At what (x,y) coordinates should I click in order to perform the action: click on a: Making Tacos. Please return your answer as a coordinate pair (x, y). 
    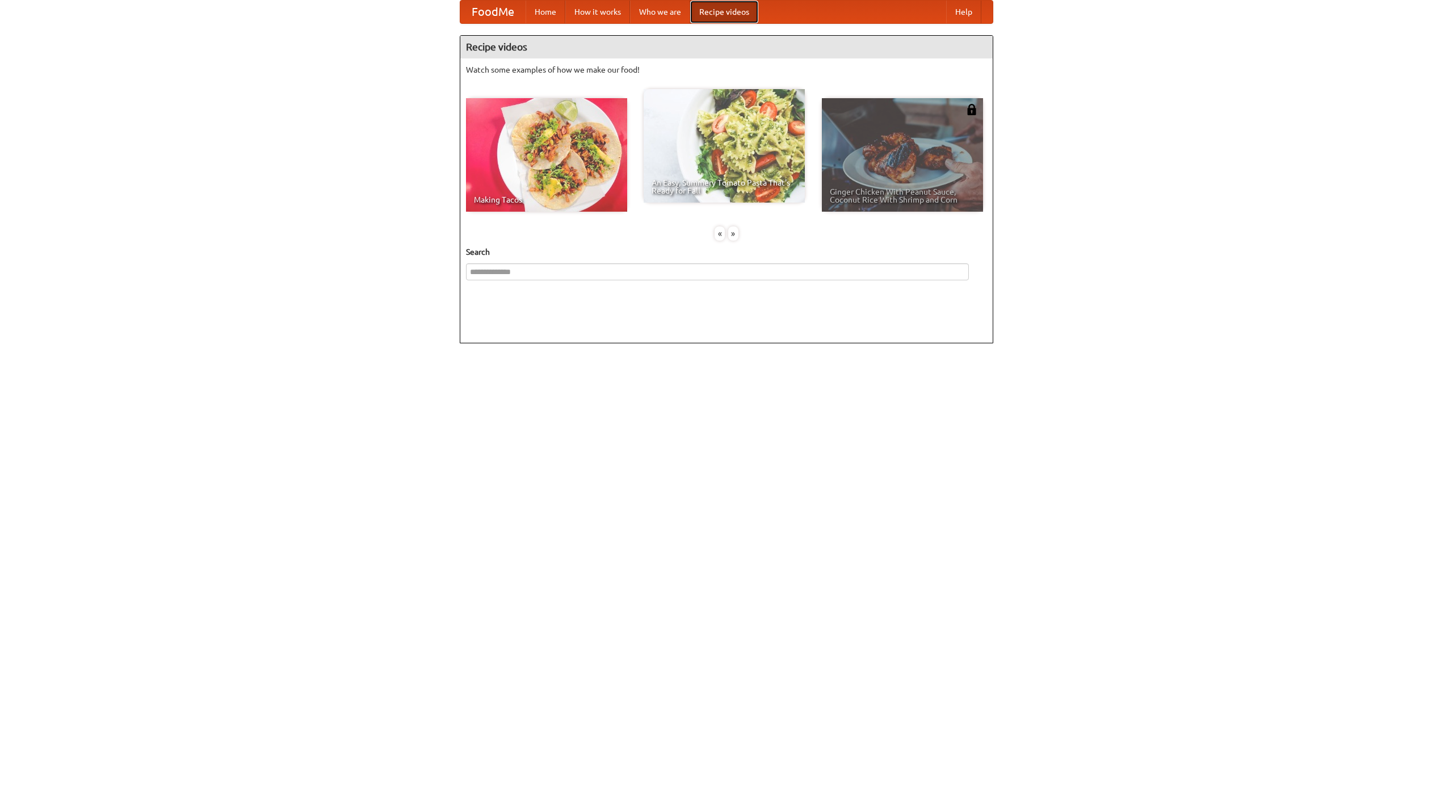
    Looking at the image, I should click on (547, 155).